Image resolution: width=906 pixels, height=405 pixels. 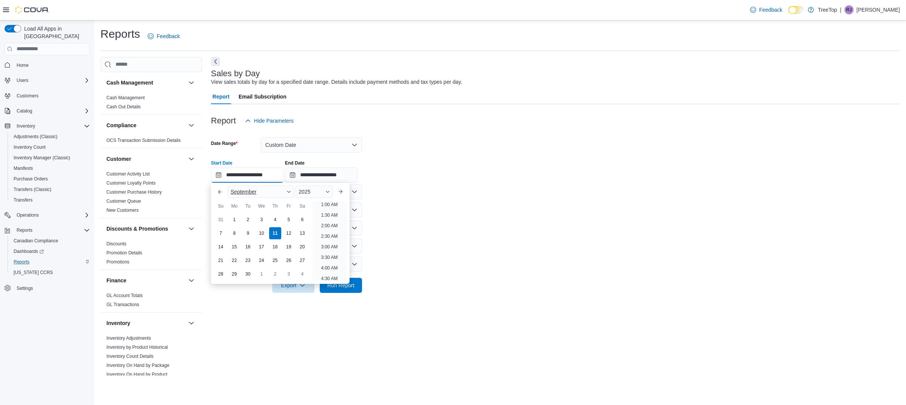 I want to click on button: Catalog, so click(x=24, y=111).